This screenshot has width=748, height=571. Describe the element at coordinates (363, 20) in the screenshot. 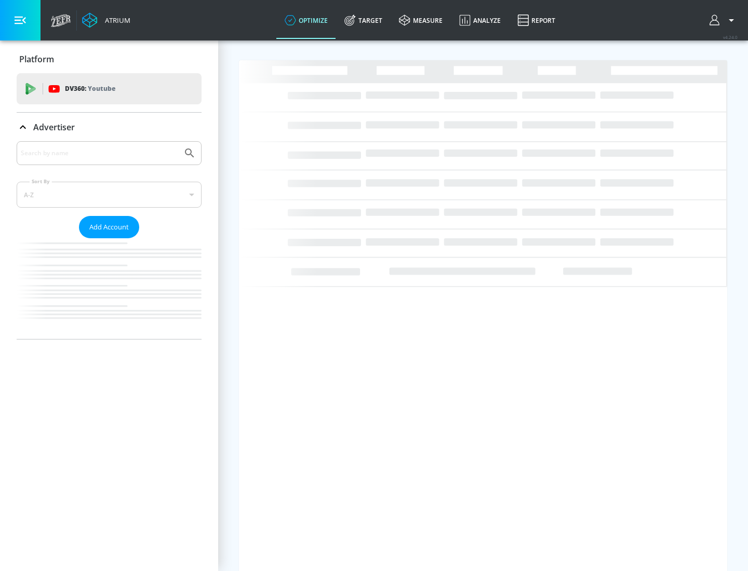

I see `a: Target` at that location.